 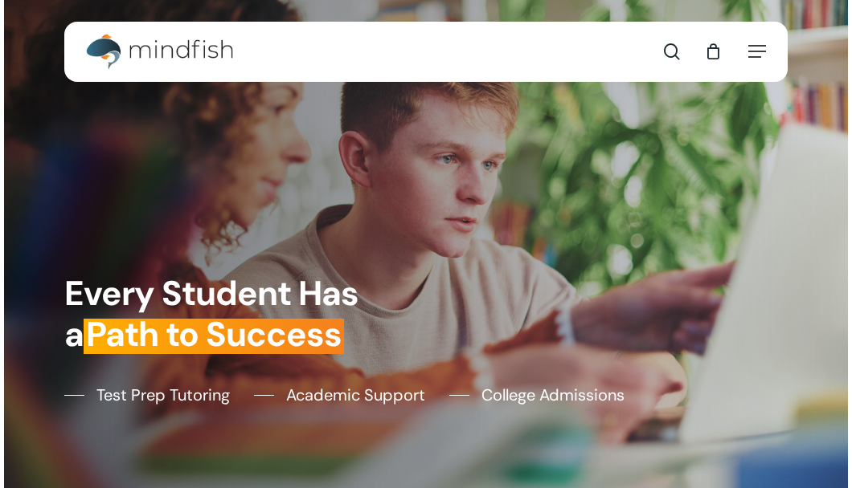 What do you see at coordinates (147, 395) in the screenshot?
I see `a: Test Prep Tutoring` at bounding box center [147, 395].